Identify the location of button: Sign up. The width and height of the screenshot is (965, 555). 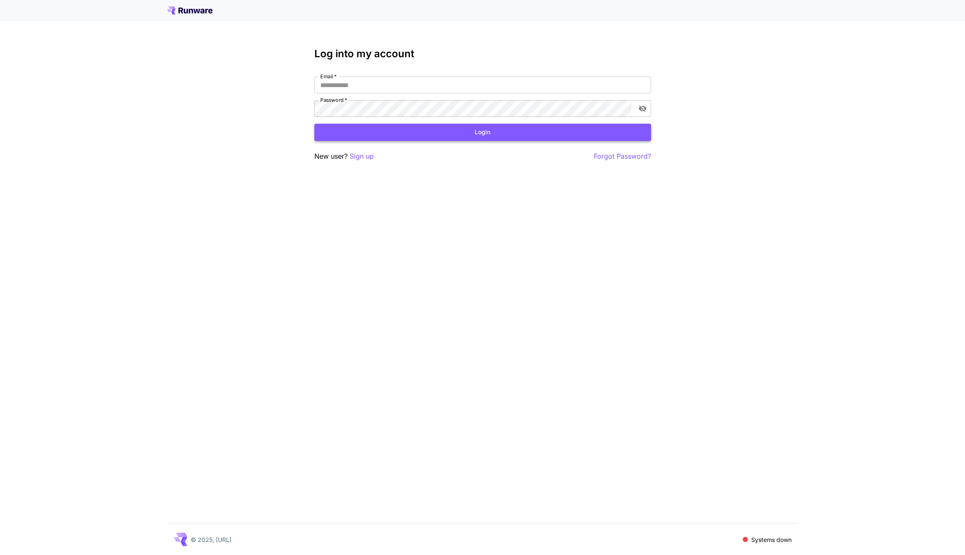
(361, 156).